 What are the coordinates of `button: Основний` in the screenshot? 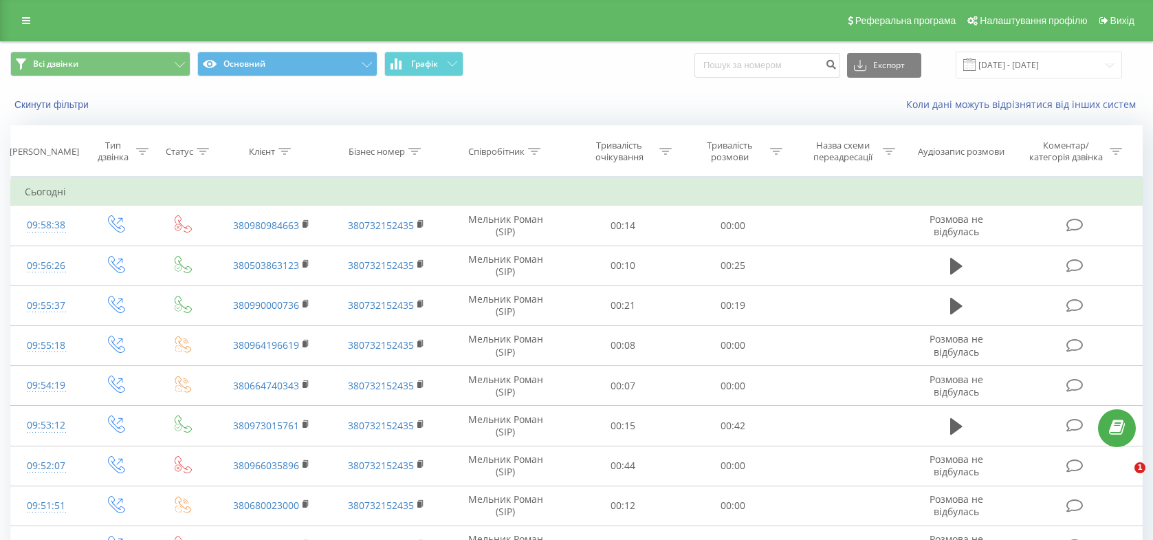 It's located at (288, 64).